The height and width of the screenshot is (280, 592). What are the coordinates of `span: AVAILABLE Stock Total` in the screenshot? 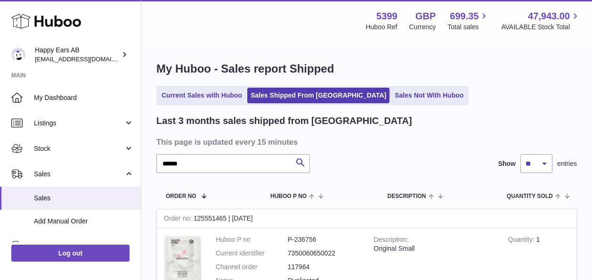 It's located at (541, 27).